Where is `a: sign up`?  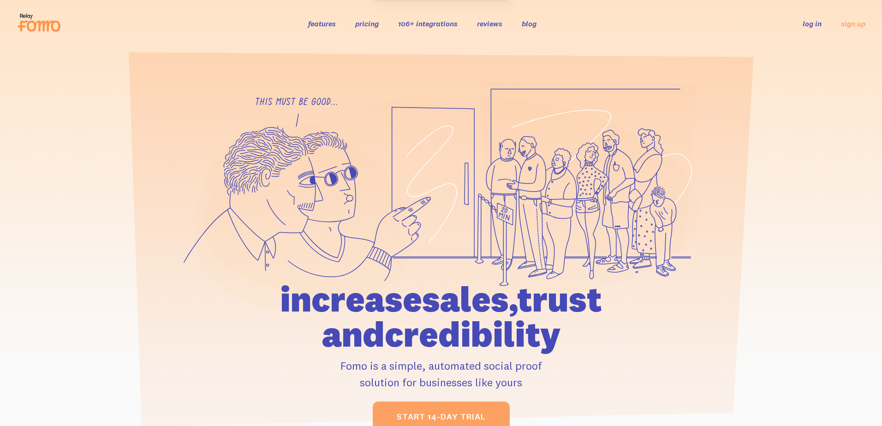
a: sign up is located at coordinates (853, 24).